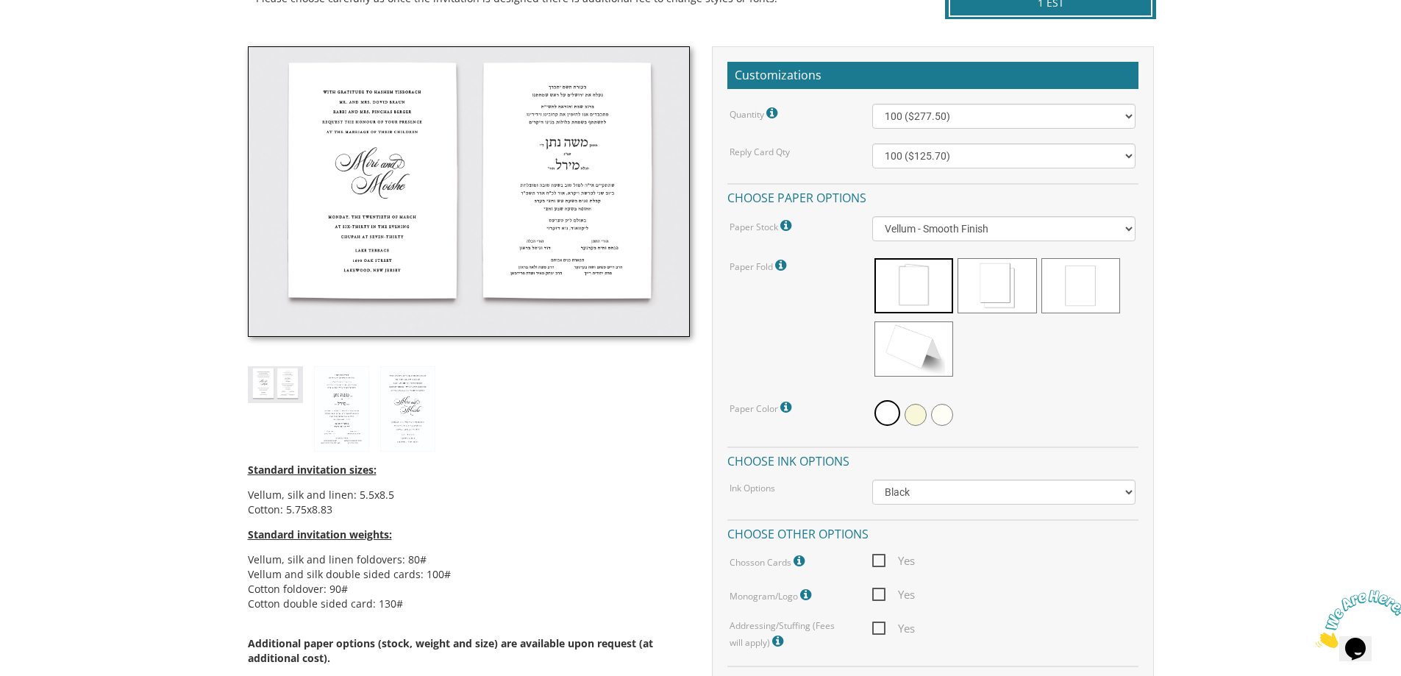 This screenshot has height=676, width=1401. What do you see at coordinates (762, 407) in the screenshot?
I see `label: Paper Color` at bounding box center [762, 407].